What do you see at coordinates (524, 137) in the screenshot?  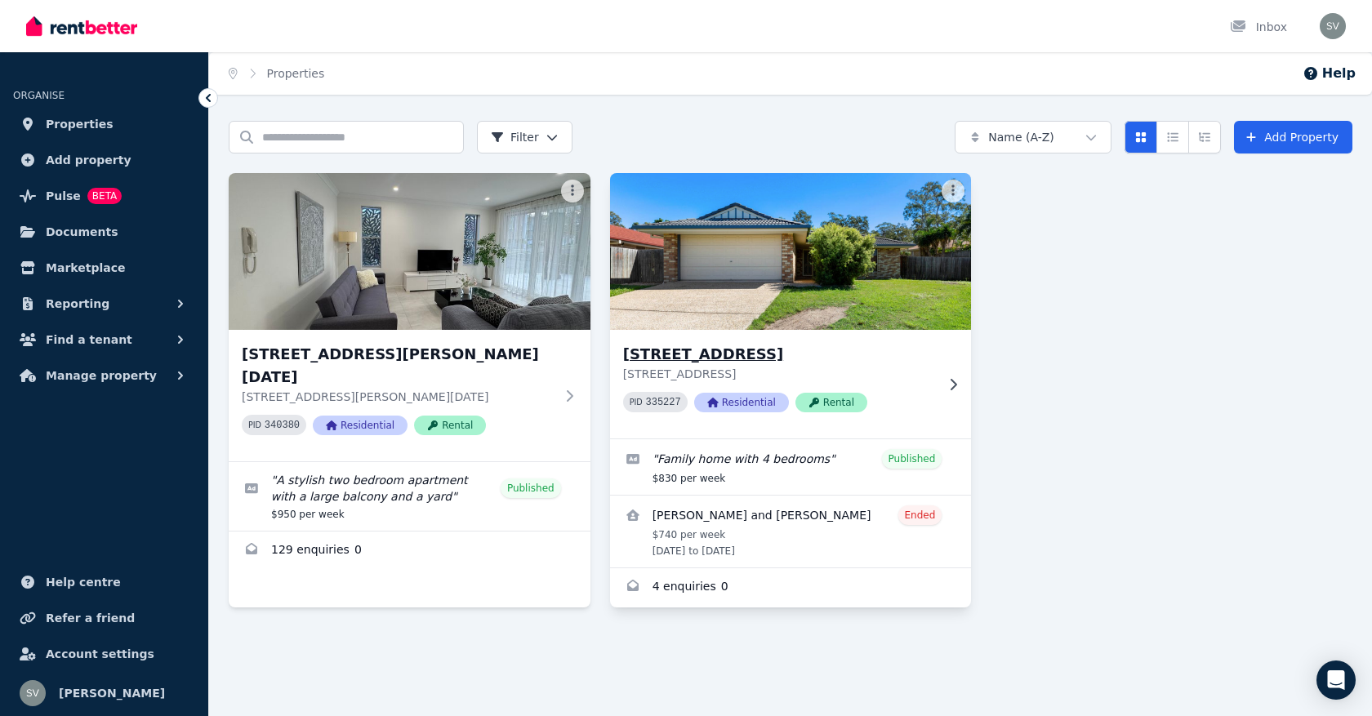 I see `button: Filter` at bounding box center [524, 137].